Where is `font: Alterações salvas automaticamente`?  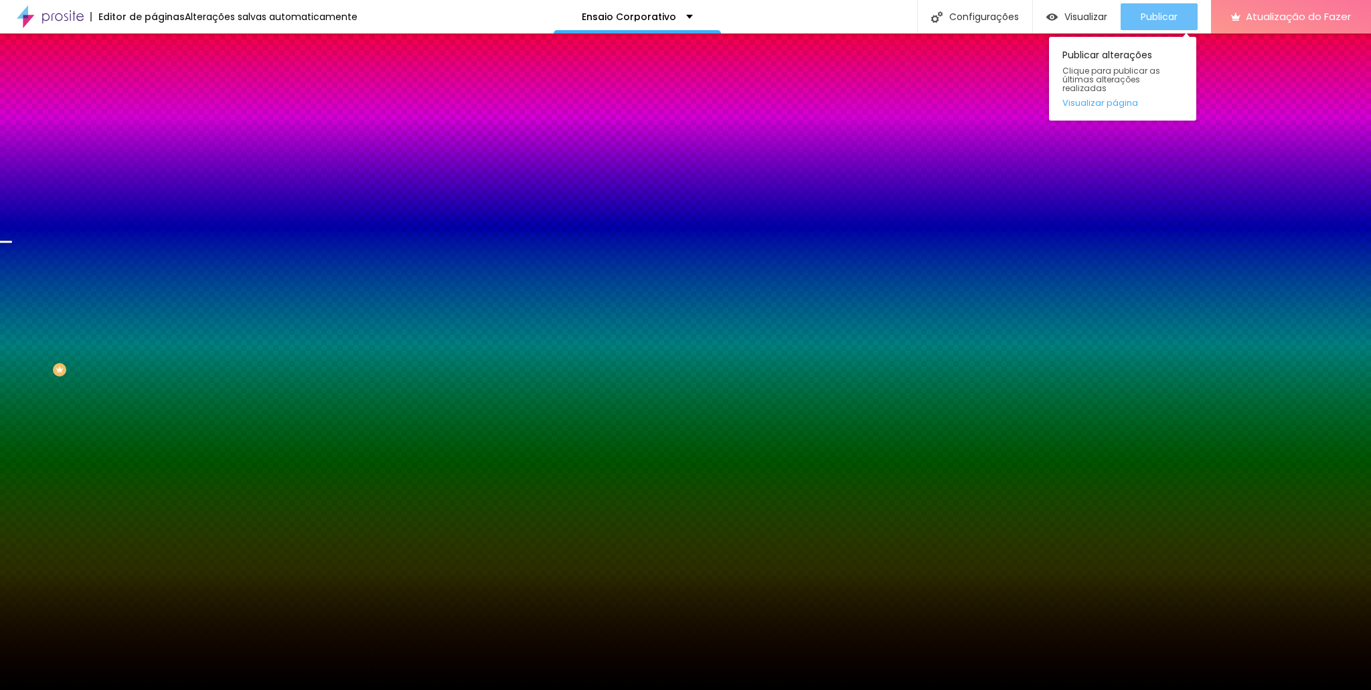 font: Alterações salvas automaticamente is located at coordinates (271, 17).